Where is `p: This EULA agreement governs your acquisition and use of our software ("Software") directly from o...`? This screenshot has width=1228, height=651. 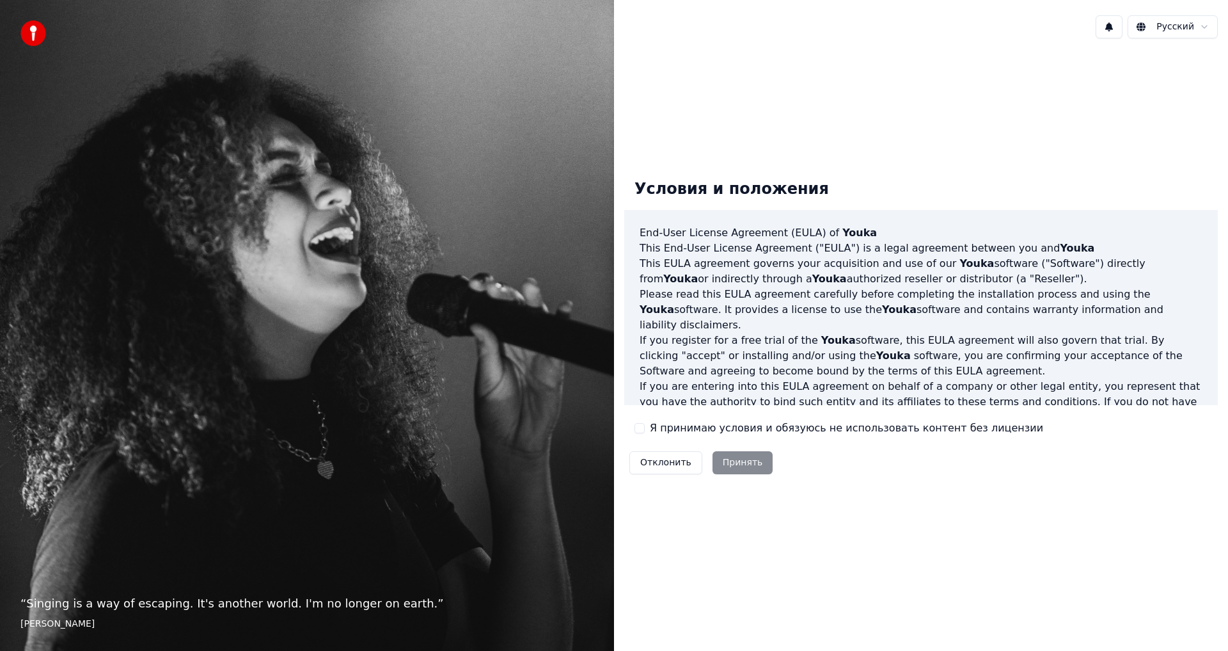 p: This EULA agreement governs your acquisition and use of our software ("Software") directly from o... is located at coordinates (921, 271).